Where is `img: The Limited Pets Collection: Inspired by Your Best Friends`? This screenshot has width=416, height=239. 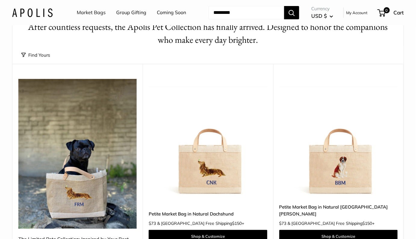
img: The Limited Pets Collection: Inspired by Your Best Friends is located at coordinates (77, 154).